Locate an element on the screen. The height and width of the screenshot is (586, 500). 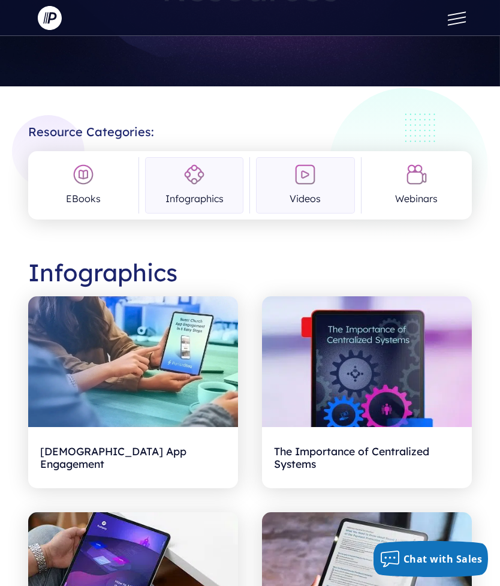
img: Infographics Icon is located at coordinates (194, 174).